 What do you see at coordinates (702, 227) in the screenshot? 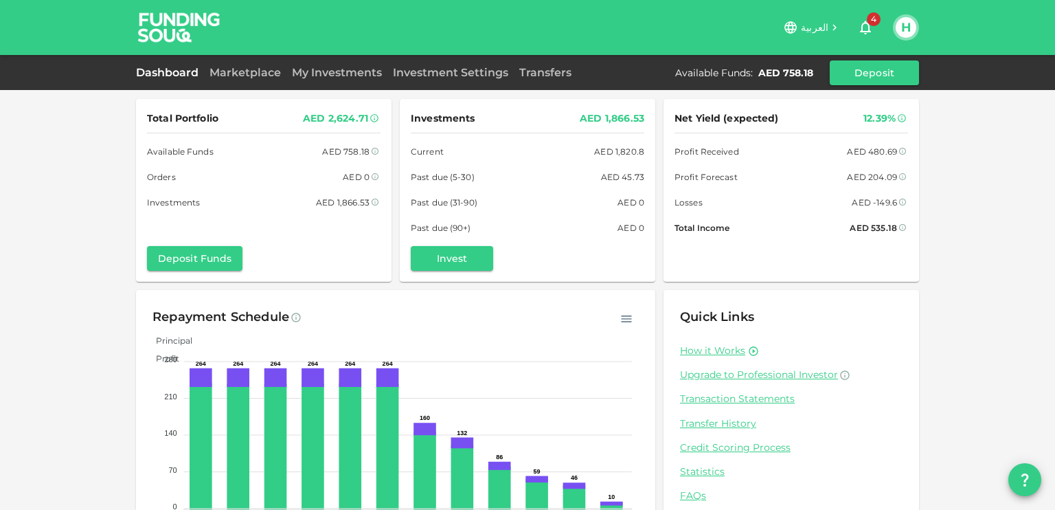
I see `span: Total Income` at bounding box center [702, 227].